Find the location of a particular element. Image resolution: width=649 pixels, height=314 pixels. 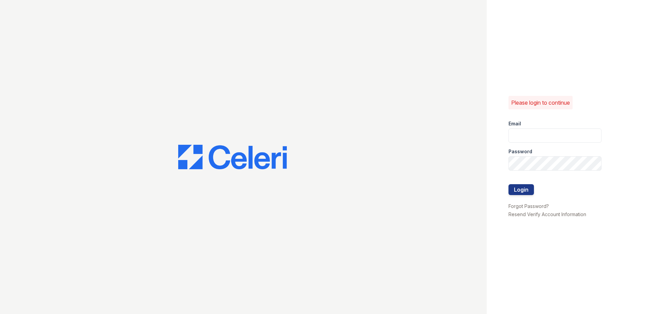

p: Please login to continue is located at coordinates (541, 103).